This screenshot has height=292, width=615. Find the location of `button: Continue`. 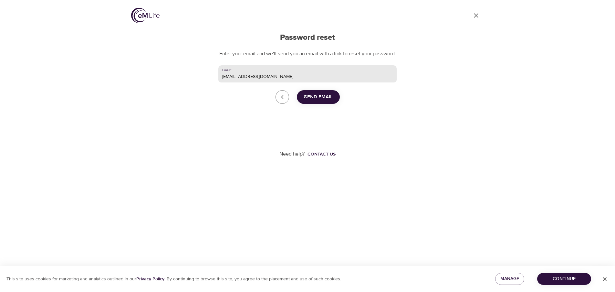

button: Continue is located at coordinates (564, 278).